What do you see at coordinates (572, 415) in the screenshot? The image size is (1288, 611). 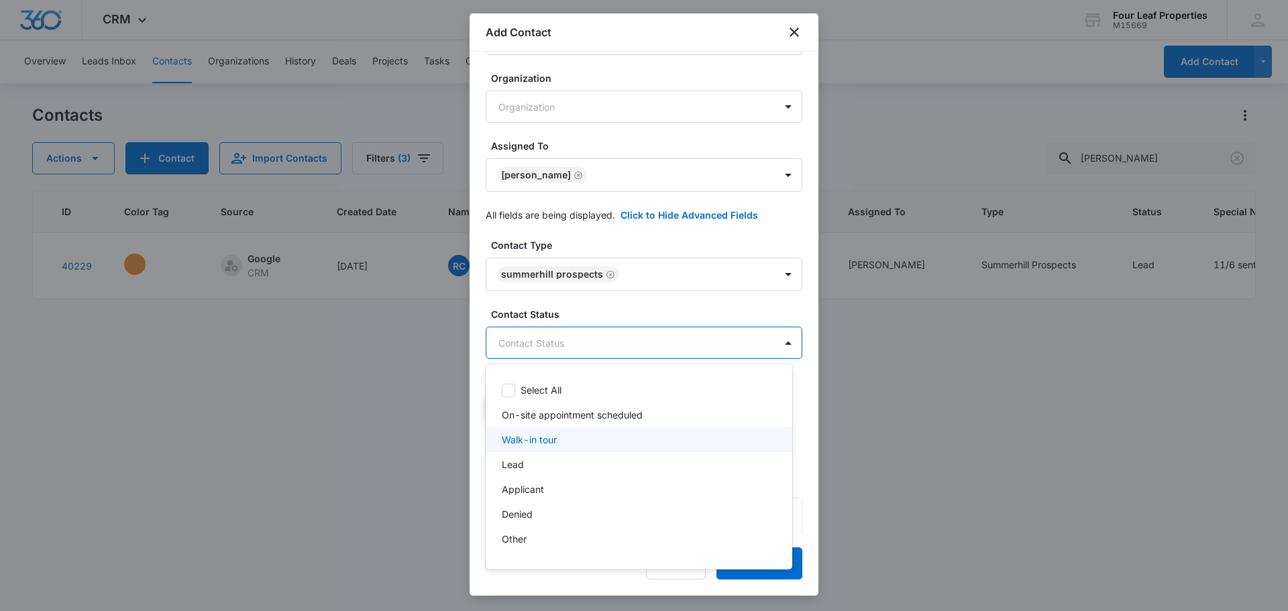 I see `p: On-site appointment scheduled` at bounding box center [572, 415].